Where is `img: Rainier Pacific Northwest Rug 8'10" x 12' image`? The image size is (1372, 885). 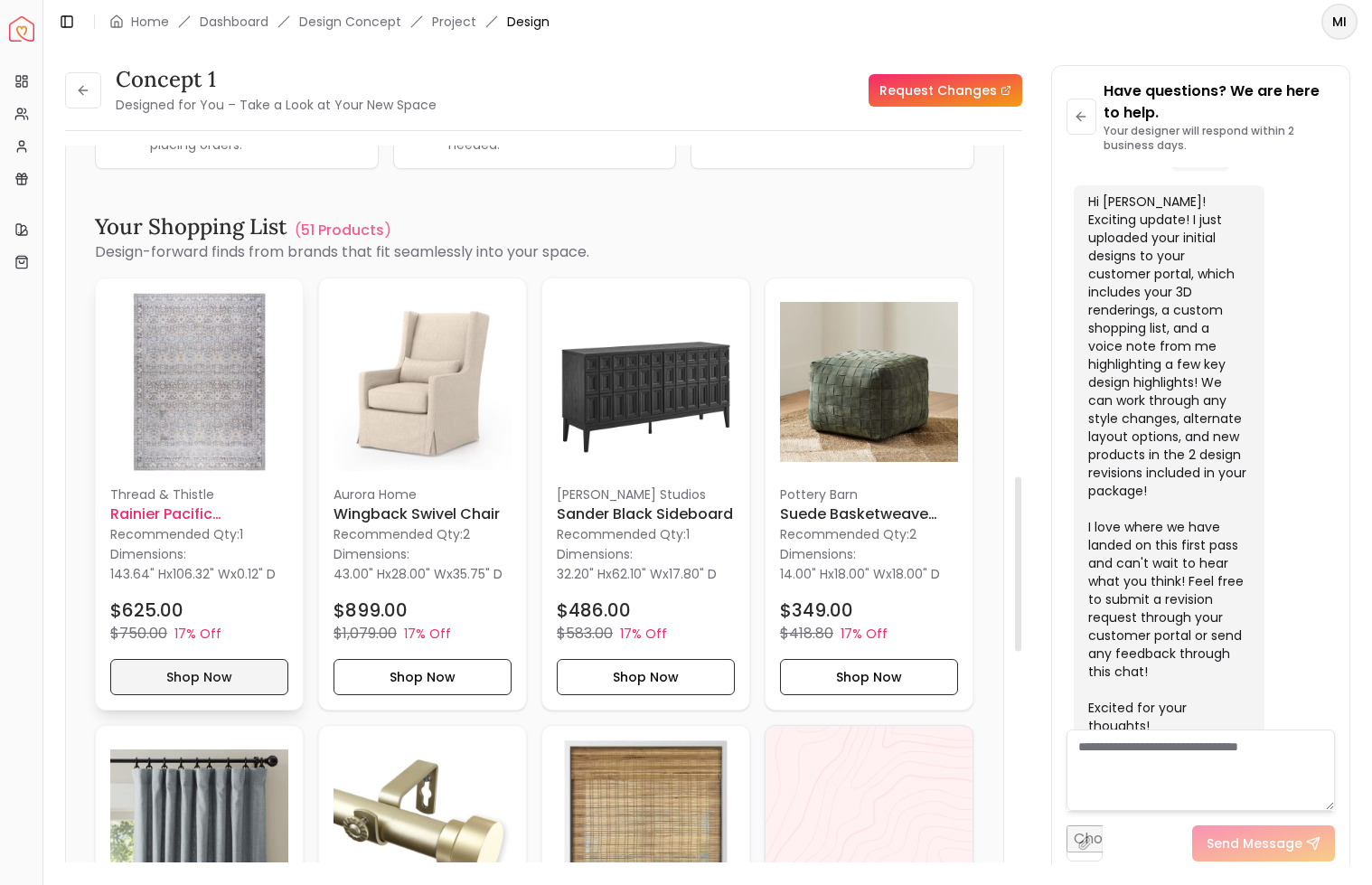 img: Rainier Pacific Northwest Rug 8'10" x 12' image is located at coordinates (199, 382).